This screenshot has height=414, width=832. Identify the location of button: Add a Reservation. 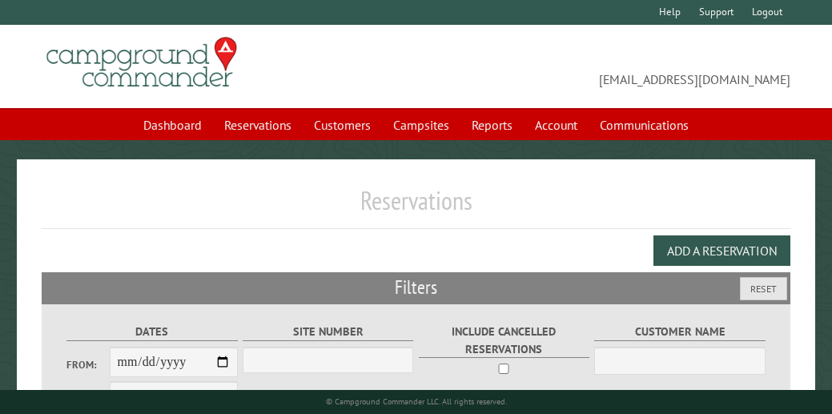
(721, 251).